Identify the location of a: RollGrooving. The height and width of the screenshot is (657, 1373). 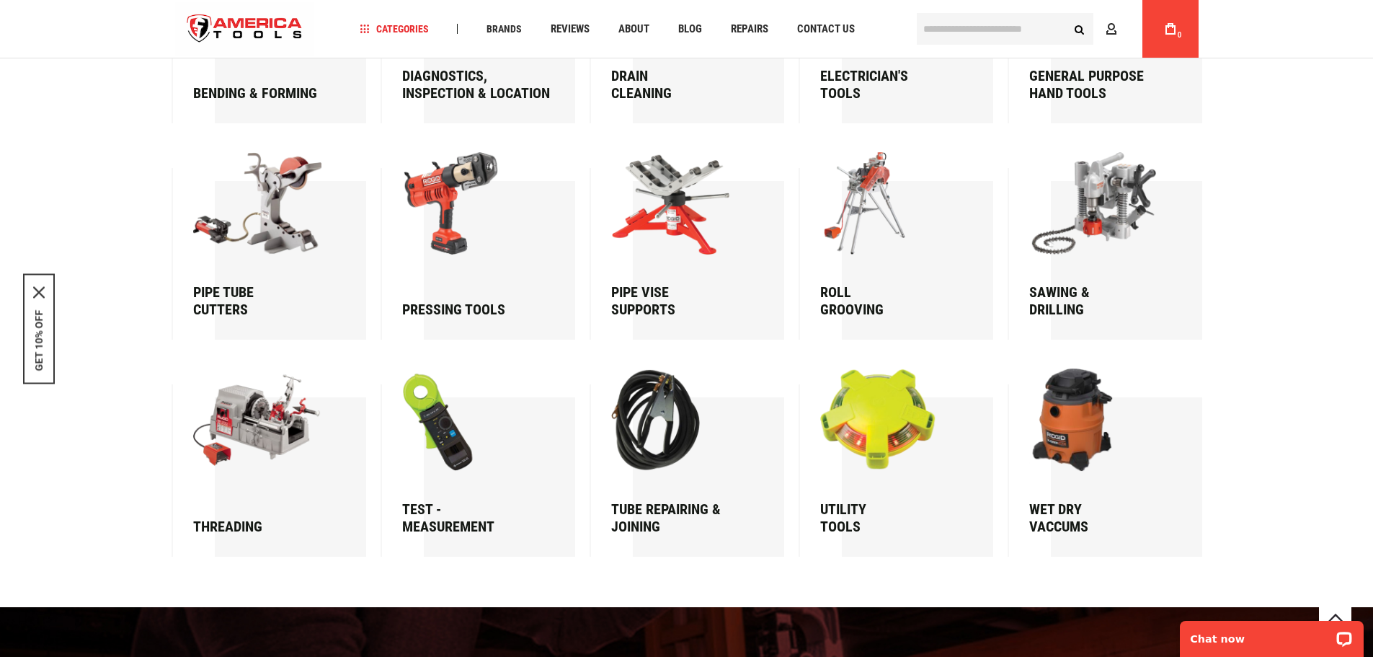
(890, 235).